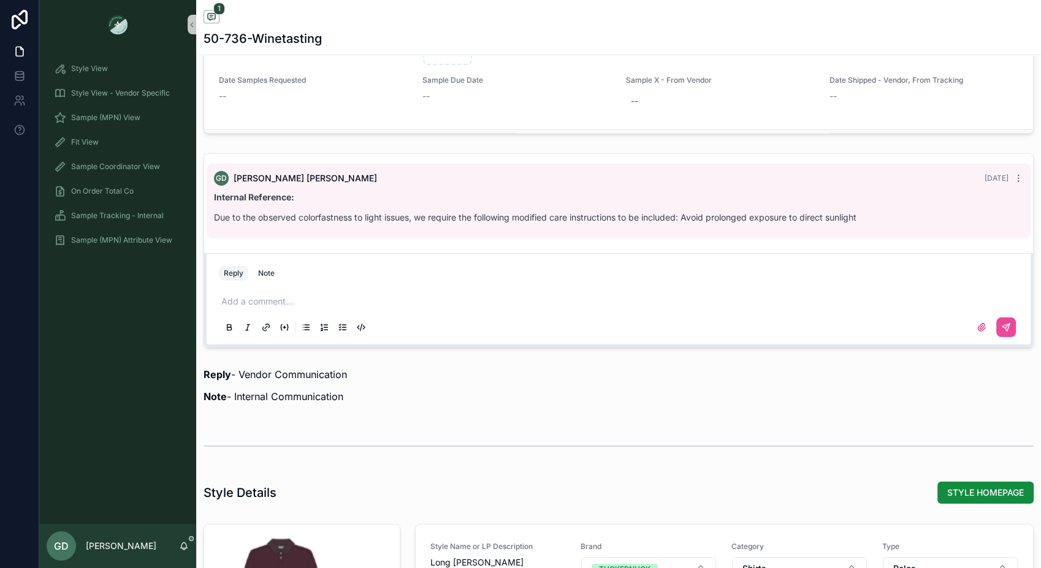 Image resolution: width=1041 pixels, height=568 pixels. What do you see at coordinates (117, 216) in the screenshot?
I see `span: Sample Tracking - Internal` at bounding box center [117, 216].